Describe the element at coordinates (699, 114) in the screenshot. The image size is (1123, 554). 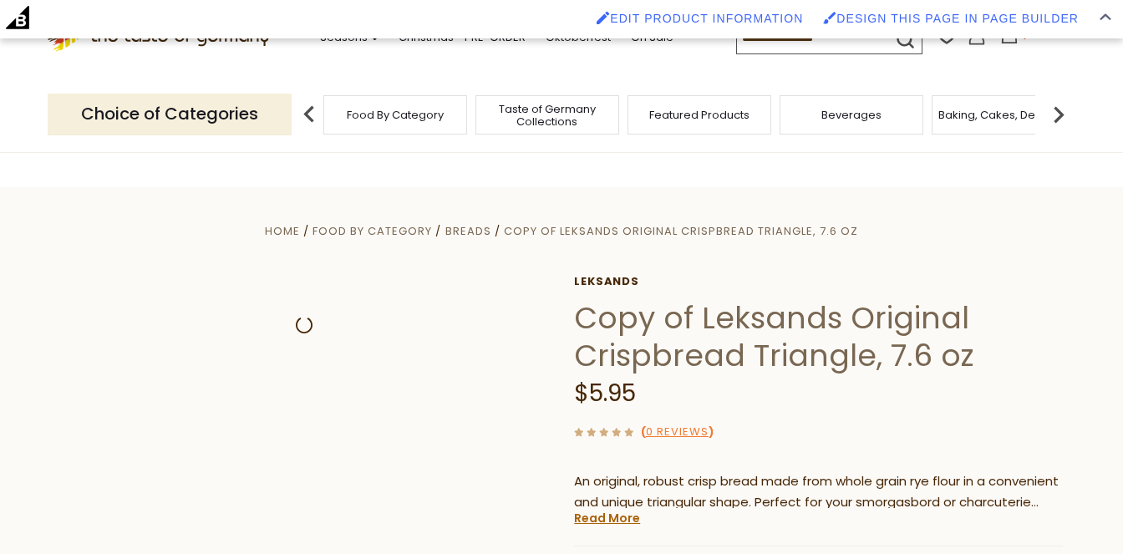
I see `a: Featured Products` at that location.